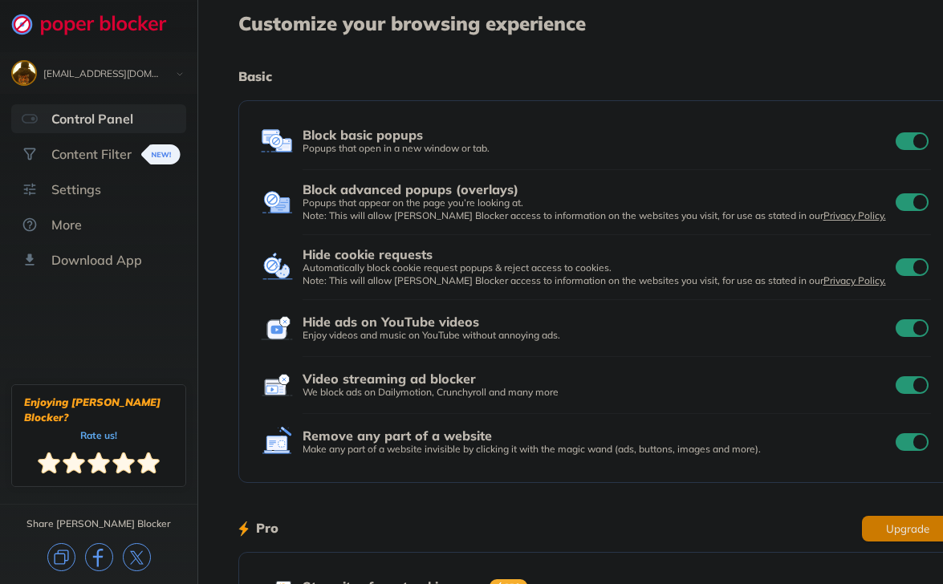 This screenshot has width=943, height=584. What do you see at coordinates (67, 225) in the screenshot?
I see `div: More` at bounding box center [67, 225].